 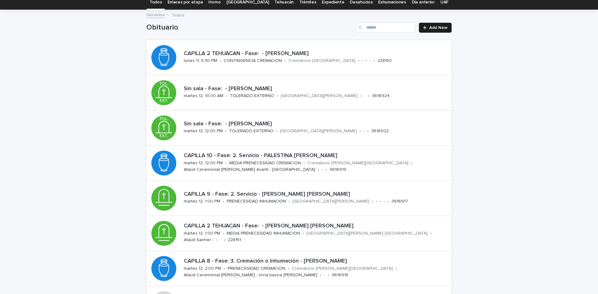 I want to click on input: Search, so click(x=386, y=28).